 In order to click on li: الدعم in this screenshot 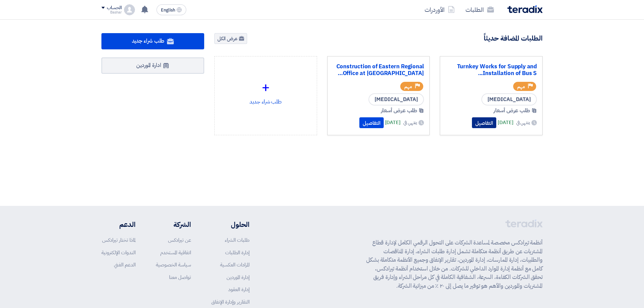, I will do `click(118, 224)`.